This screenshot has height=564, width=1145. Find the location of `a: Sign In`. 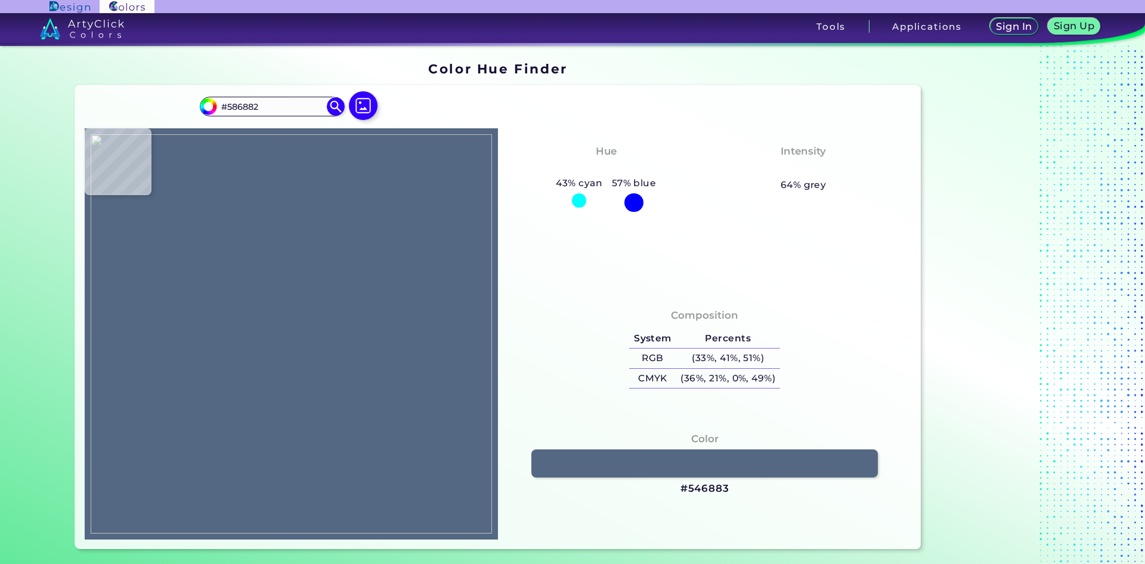

a: Sign In is located at coordinates (1014, 26).